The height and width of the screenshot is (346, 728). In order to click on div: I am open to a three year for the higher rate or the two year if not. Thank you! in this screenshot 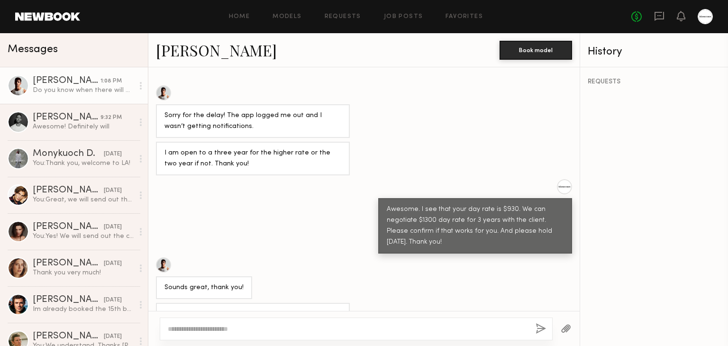, I will do `click(253, 159)`.